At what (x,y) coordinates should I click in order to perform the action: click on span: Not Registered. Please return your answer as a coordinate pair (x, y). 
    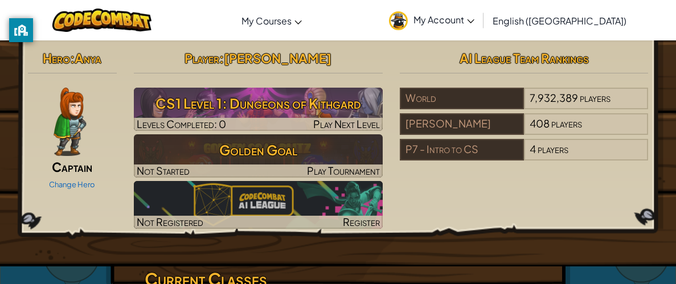
    Looking at the image, I should click on (170, 221).